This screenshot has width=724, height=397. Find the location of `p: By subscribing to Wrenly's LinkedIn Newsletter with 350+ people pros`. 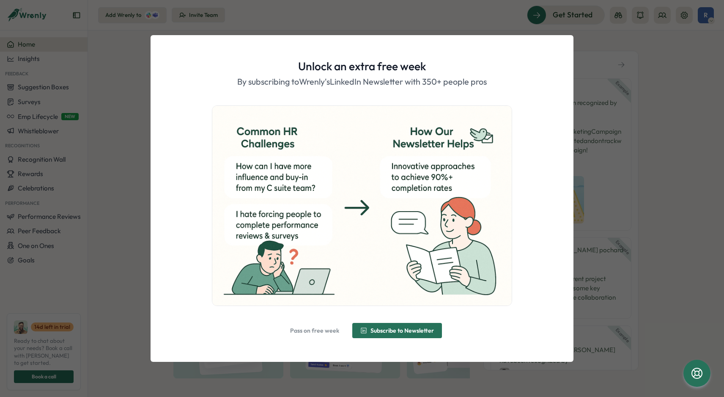

p: By subscribing to Wrenly's LinkedIn Newsletter with 350+ people pros is located at coordinates (362, 82).